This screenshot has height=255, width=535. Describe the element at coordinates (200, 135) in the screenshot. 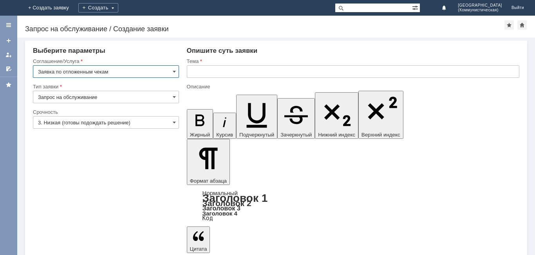

I see `span: Жирный` at that location.